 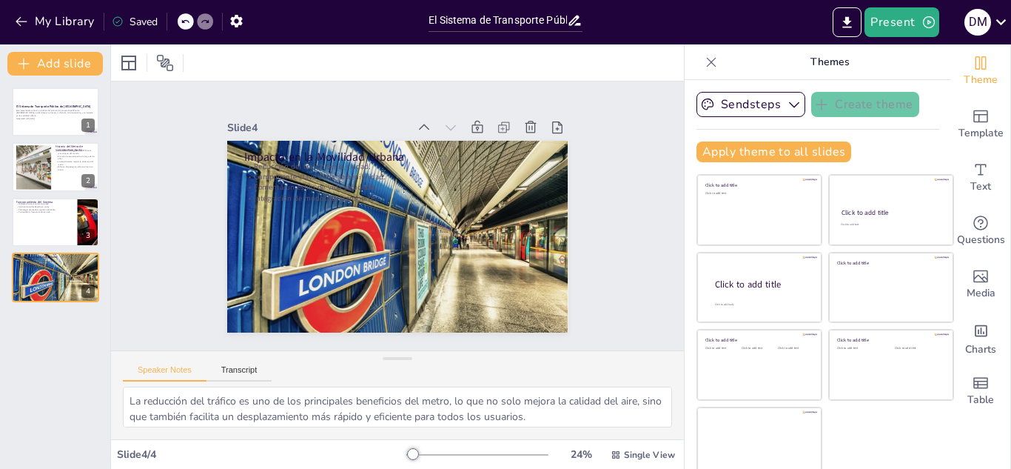 I want to click on div: Add charts and graphs, so click(x=981, y=338).